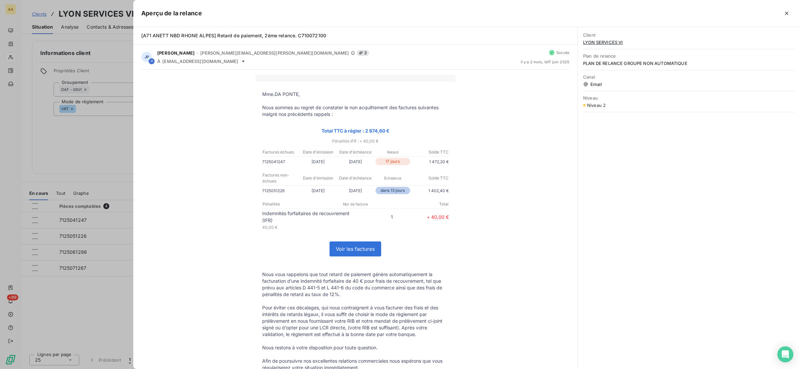 The height and width of the screenshot is (369, 800). What do you see at coordinates (689, 77) in the screenshot?
I see `span: Canal` at bounding box center [689, 77].